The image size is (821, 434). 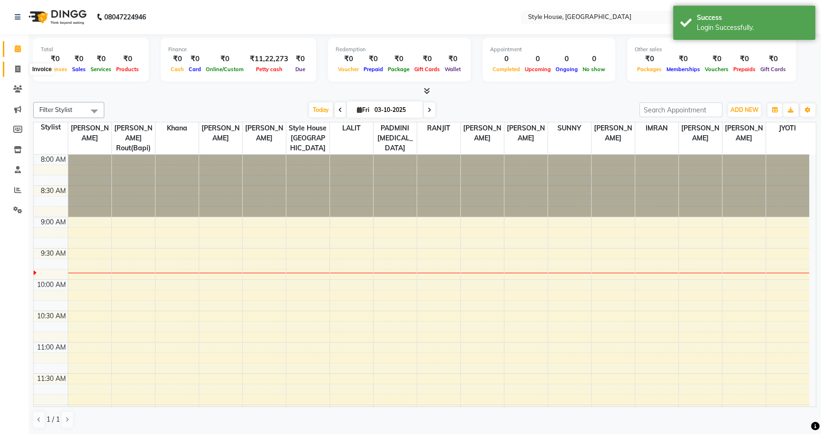 I want to click on span: SUNNY, so click(x=569, y=128).